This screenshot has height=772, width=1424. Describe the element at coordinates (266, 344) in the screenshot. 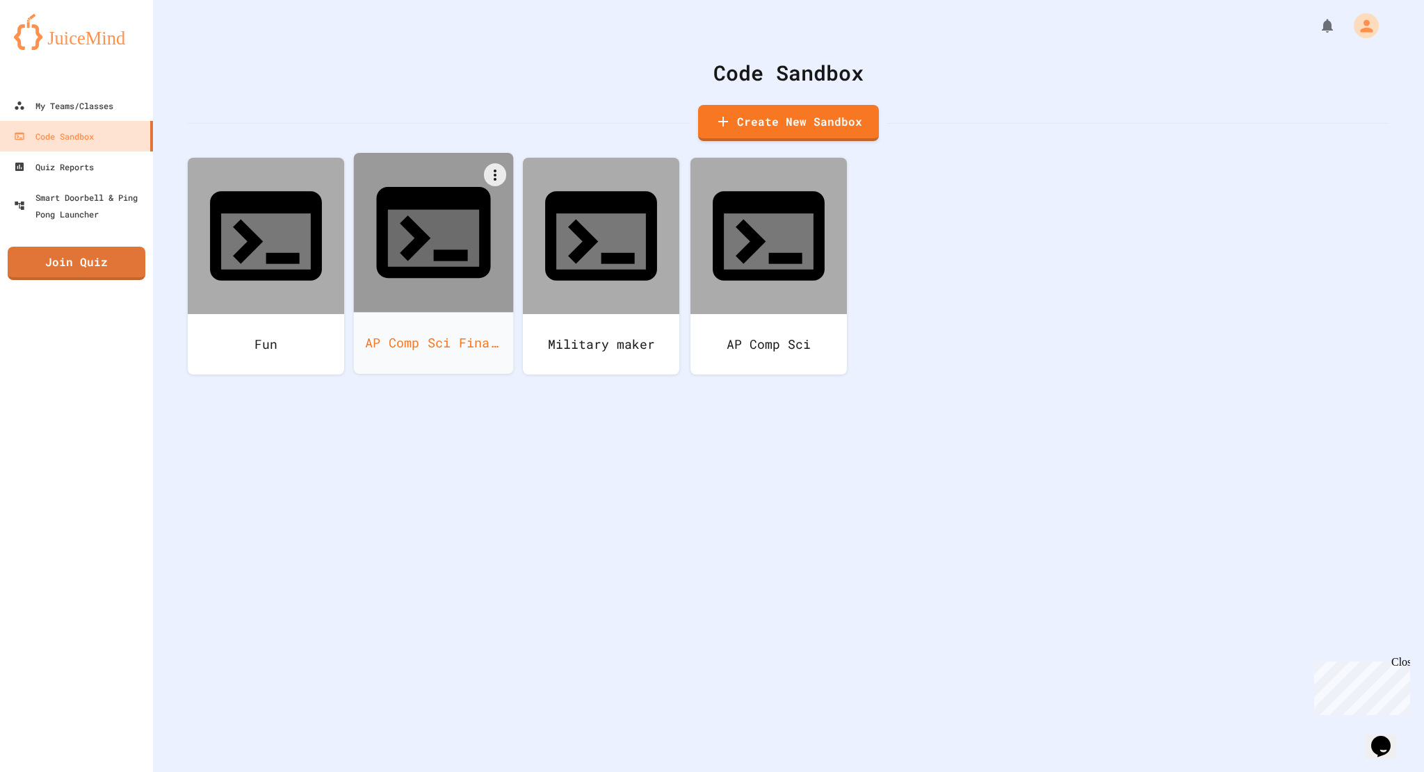

I see `div: Fun` at that location.